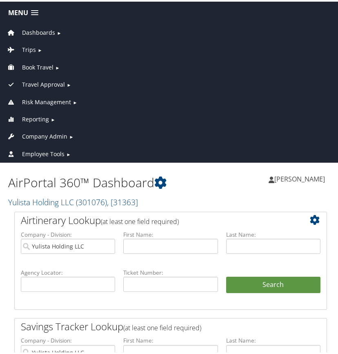 The height and width of the screenshot is (354, 338). What do you see at coordinates (38, 31) in the screenshot?
I see `span: Dashboards` at bounding box center [38, 31].